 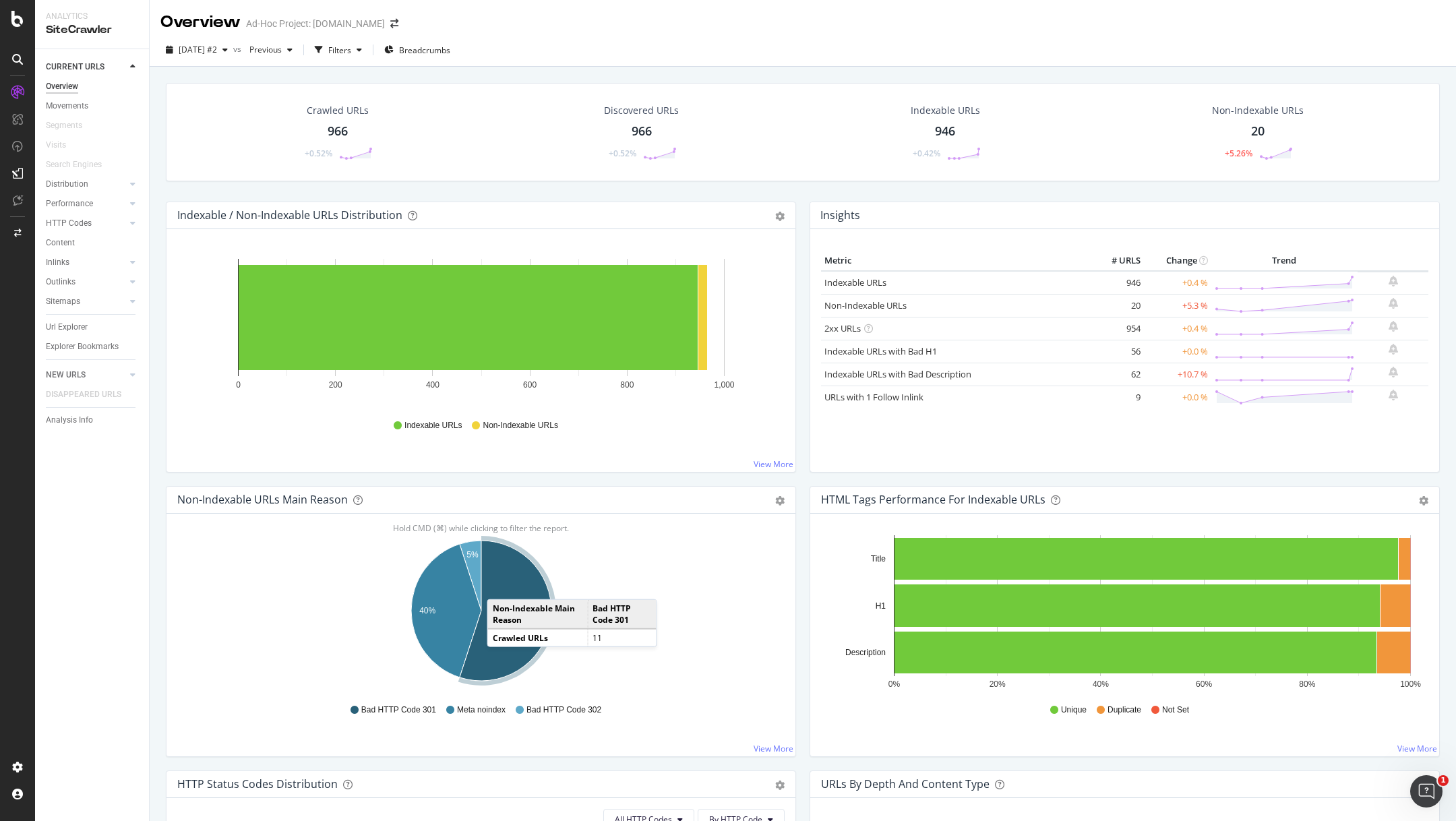 What do you see at coordinates (64, 126) in the screenshot?
I see `div: Segments` at bounding box center [64, 126].